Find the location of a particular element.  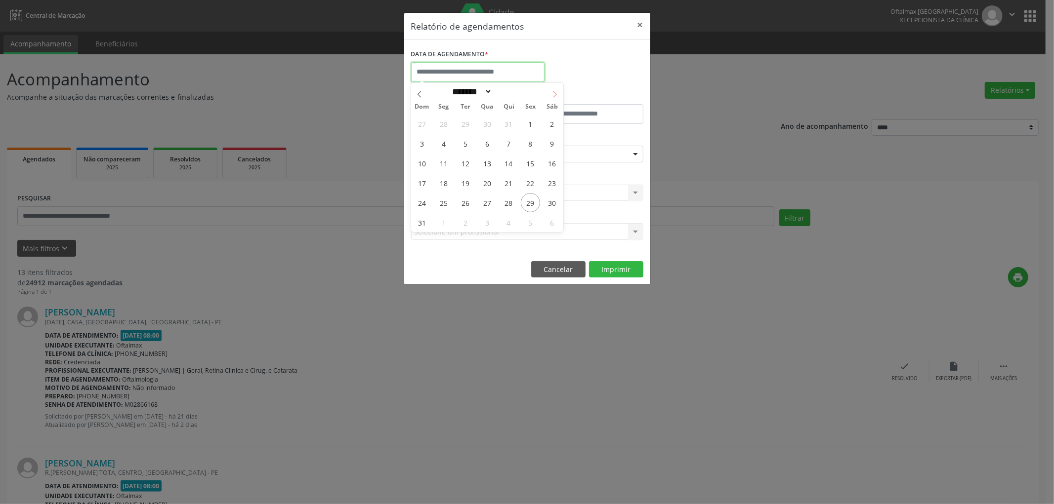

span: Agosto 1, 2025 is located at coordinates (530, 123).